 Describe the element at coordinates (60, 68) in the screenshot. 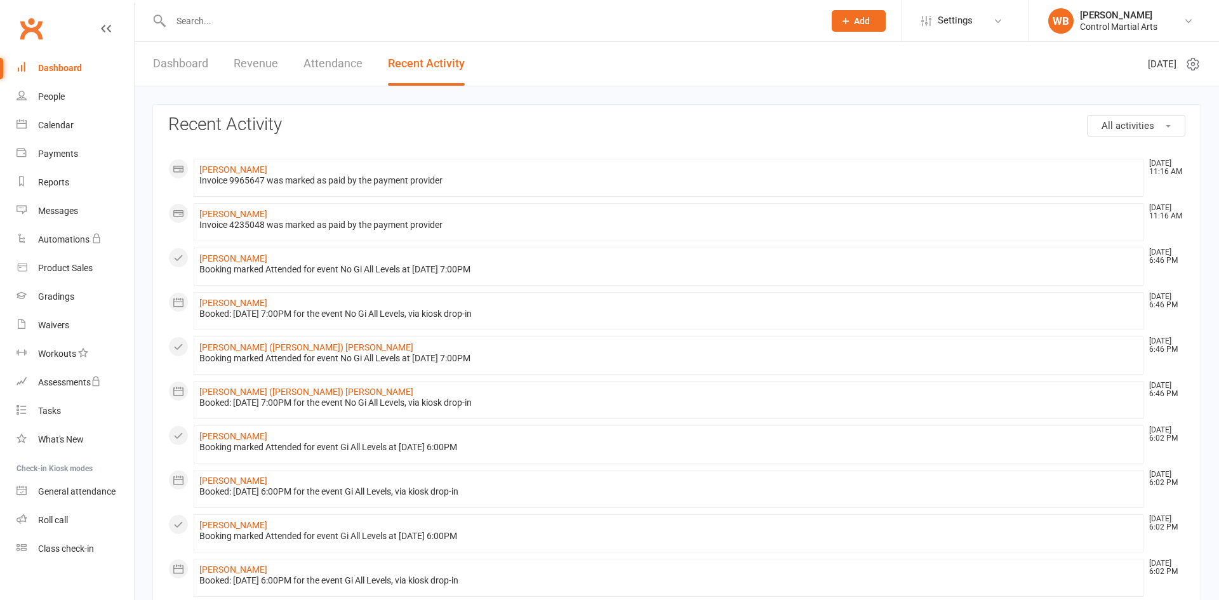

I see `div: Dashboard` at that location.